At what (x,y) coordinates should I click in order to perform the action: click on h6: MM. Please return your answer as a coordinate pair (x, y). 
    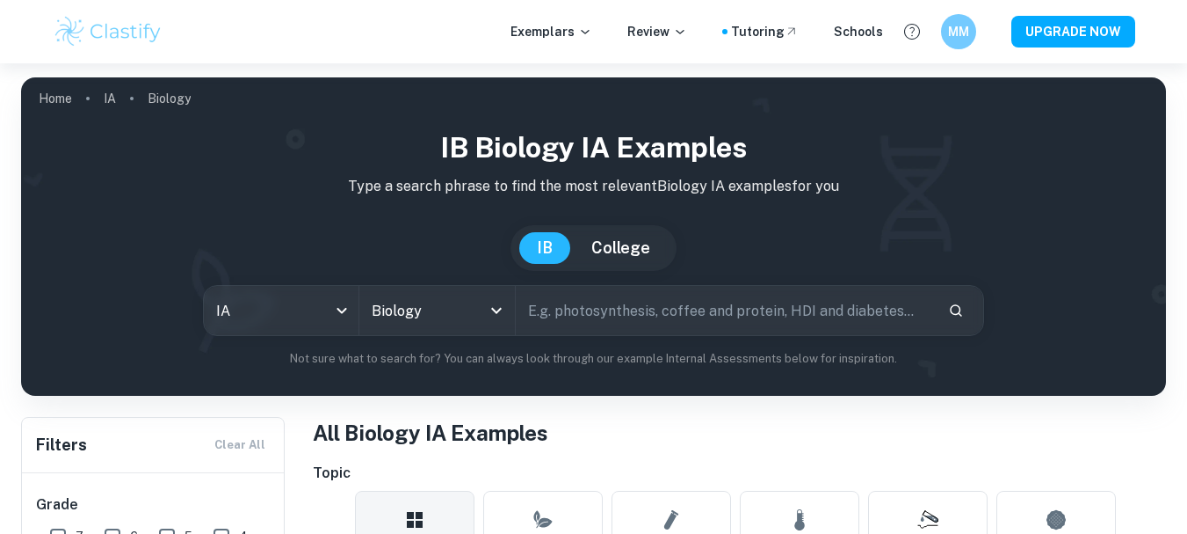
    Looking at the image, I should click on (958, 32).